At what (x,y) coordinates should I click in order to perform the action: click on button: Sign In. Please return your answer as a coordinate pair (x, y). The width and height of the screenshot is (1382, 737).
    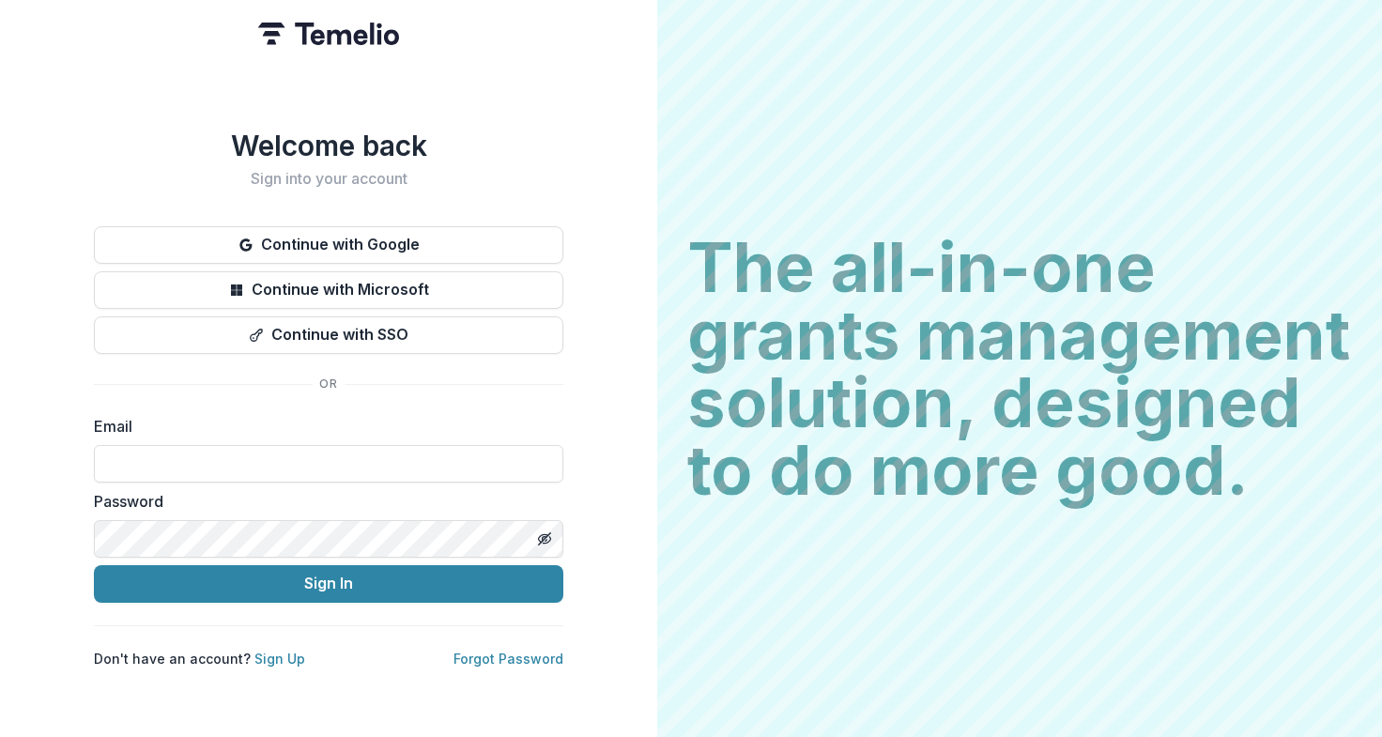
    Looking at the image, I should click on (329, 584).